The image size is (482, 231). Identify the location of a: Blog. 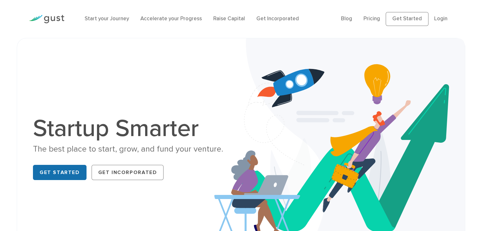
(347, 19).